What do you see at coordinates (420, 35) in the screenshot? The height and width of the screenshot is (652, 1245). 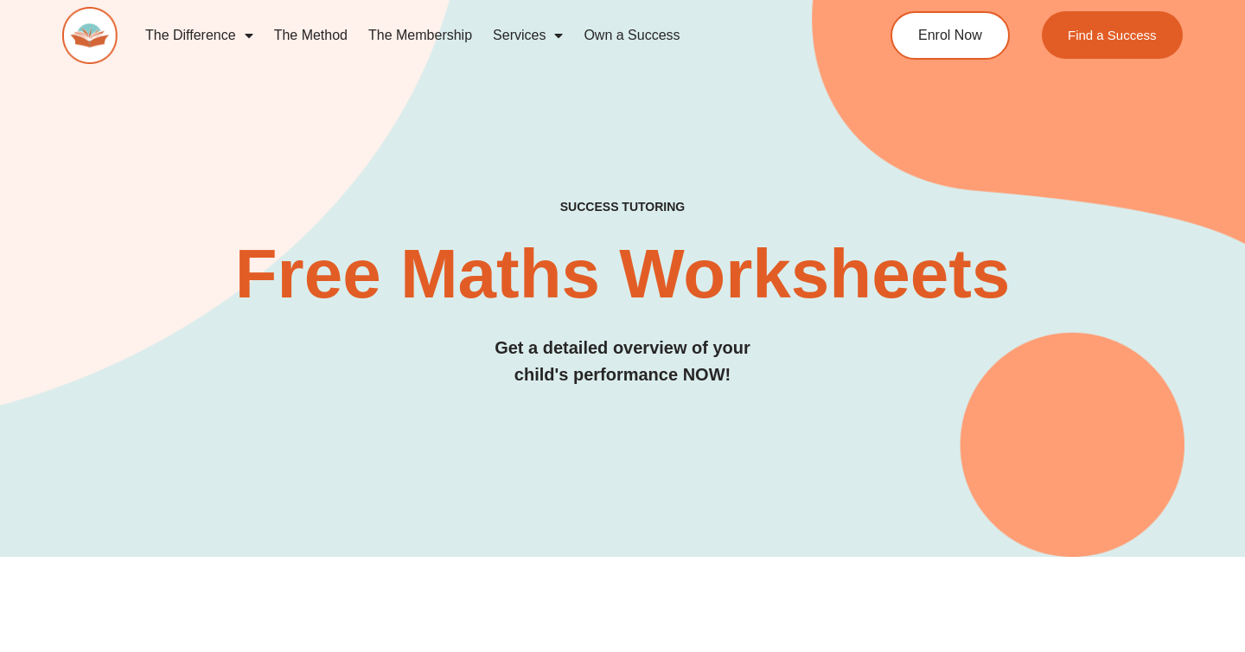 I see `a: The Membership` at bounding box center [420, 35].